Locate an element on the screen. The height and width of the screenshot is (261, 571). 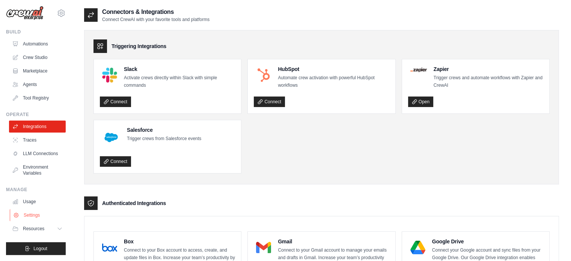
span: Resources is located at coordinates (33, 229).